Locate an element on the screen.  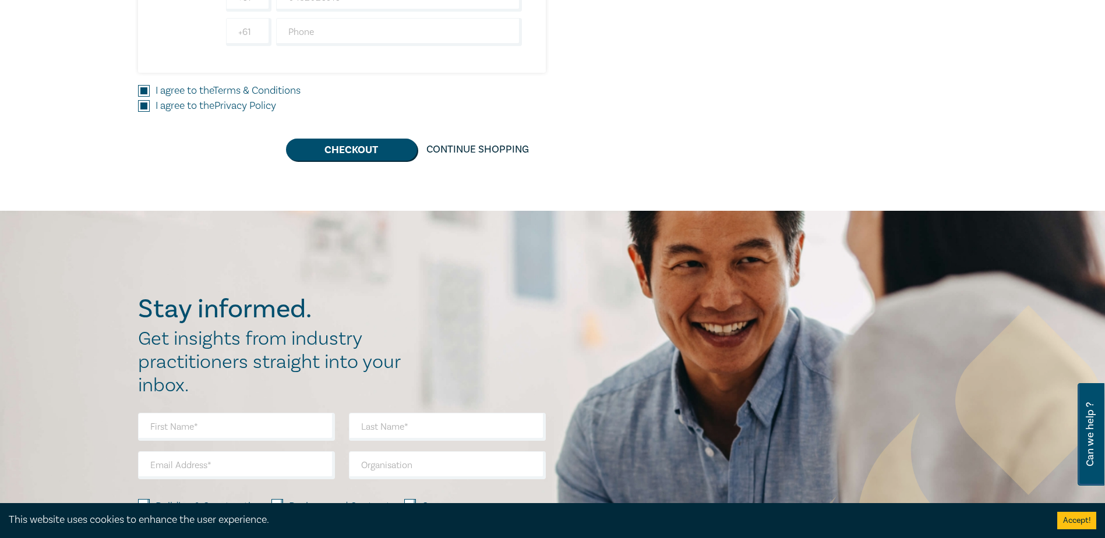
input: Organisation is located at coordinates (447, 465).